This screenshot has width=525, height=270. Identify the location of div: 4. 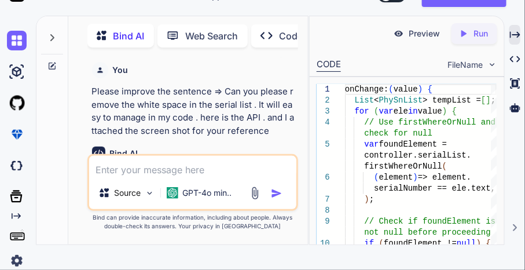
(323, 122).